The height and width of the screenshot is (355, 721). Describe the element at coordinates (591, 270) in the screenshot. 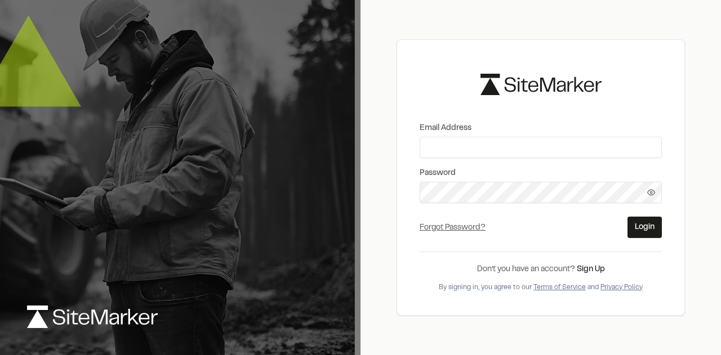

I see `a: Sign Up` at that location.